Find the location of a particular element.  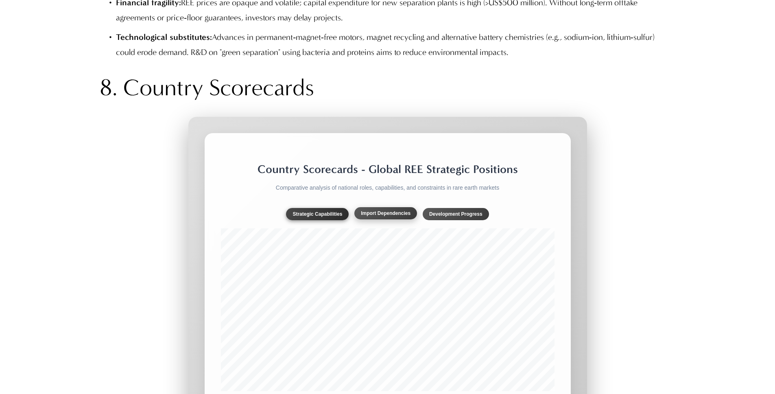

h2: 8. Country Scorecards is located at coordinates (387, 88).